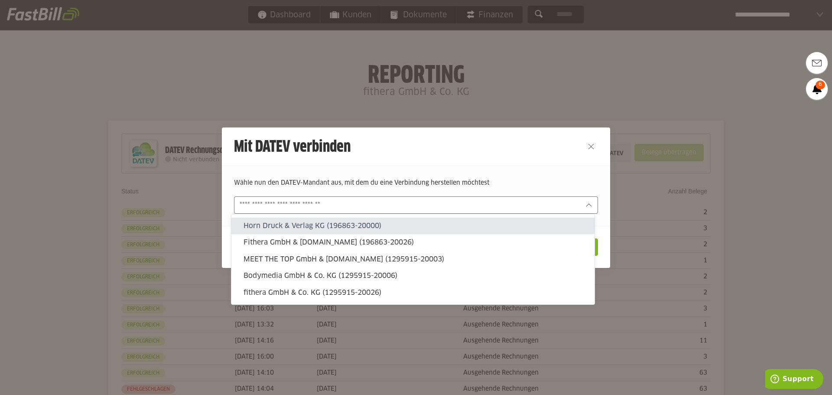  I want to click on a: 6, so click(817, 89).